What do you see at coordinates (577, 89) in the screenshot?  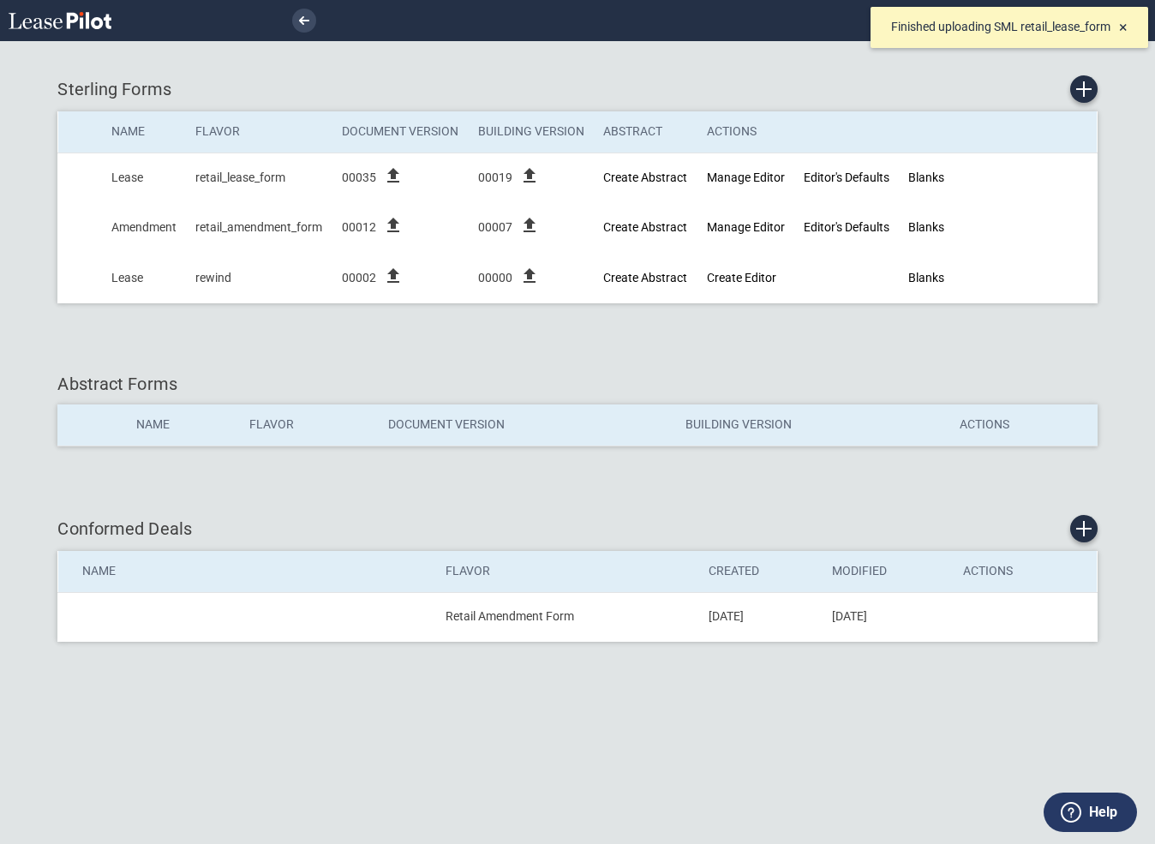 I see `div: Sterling Forms` at bounding box center [577, 89].